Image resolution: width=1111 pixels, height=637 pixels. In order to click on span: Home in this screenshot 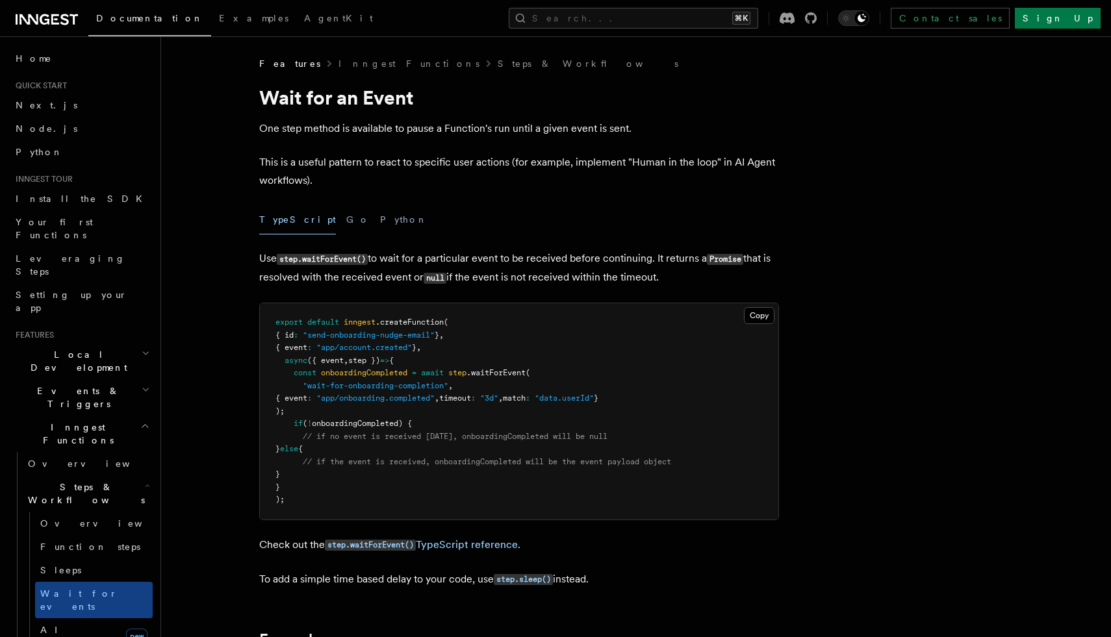, I will do `click(34, 58)`.